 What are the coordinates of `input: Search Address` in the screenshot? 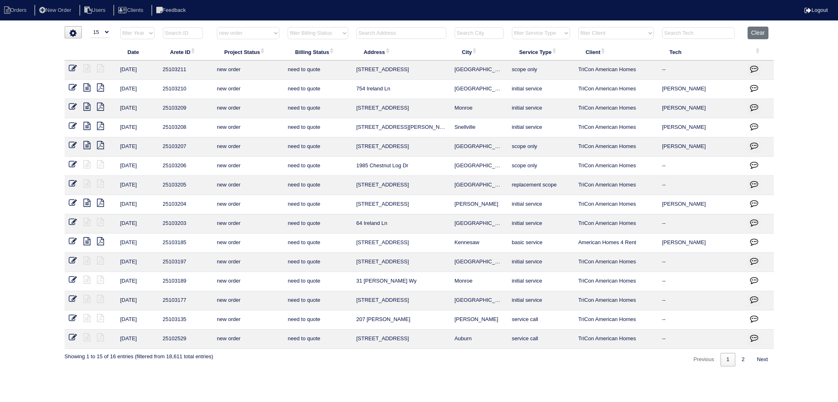 It's located at (401, 33).